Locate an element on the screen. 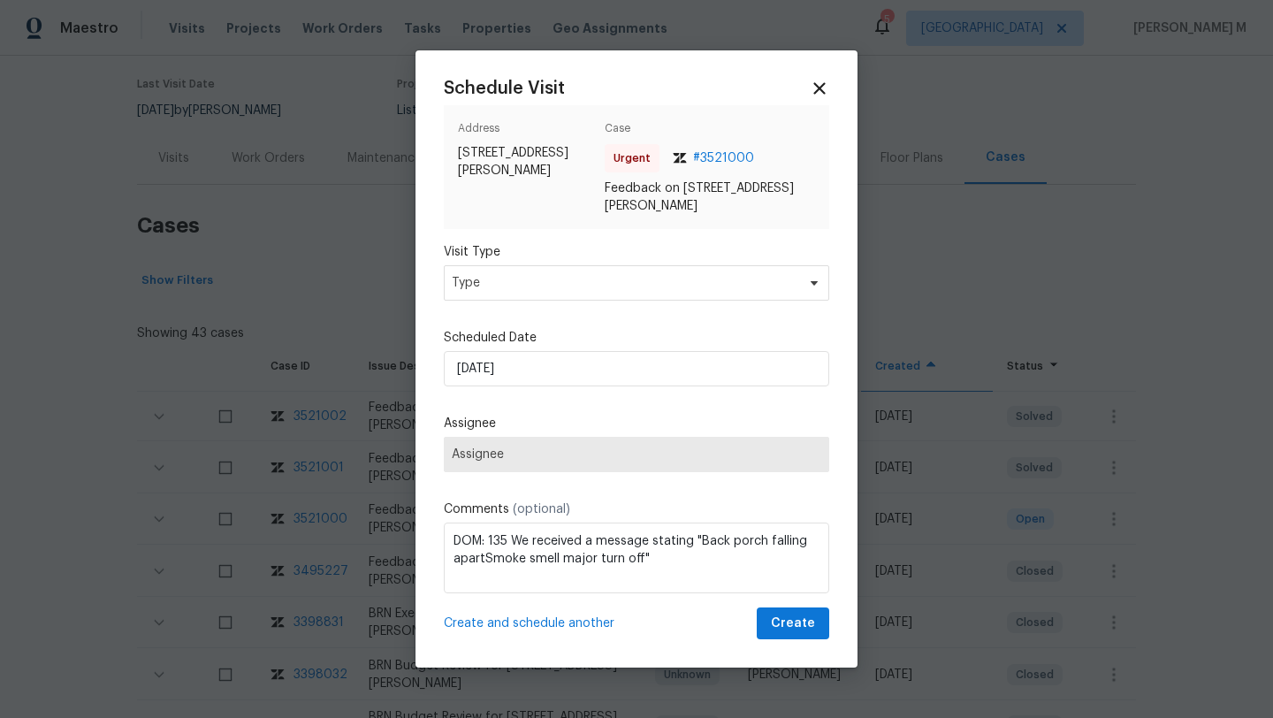 The image size is (1273, 718). label: Visit Type is located at coordinates (637, 252).